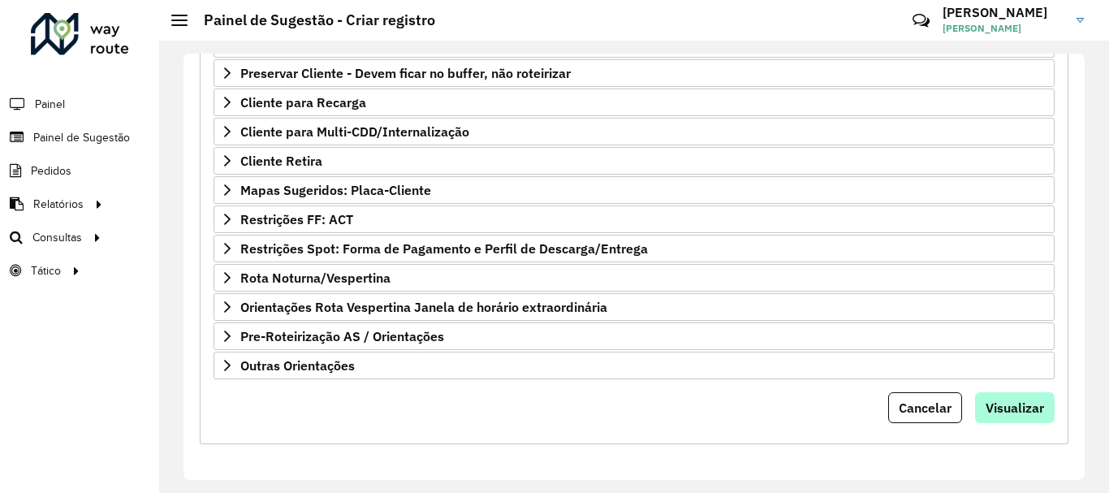 This screenshot has height=493, width=1109. Describe the element at coordinates (444, 248) in the screenshot. I see `span: Restrições Spot: Forma de Pagamento e Perfil de Descarga/Entrega` at that location.